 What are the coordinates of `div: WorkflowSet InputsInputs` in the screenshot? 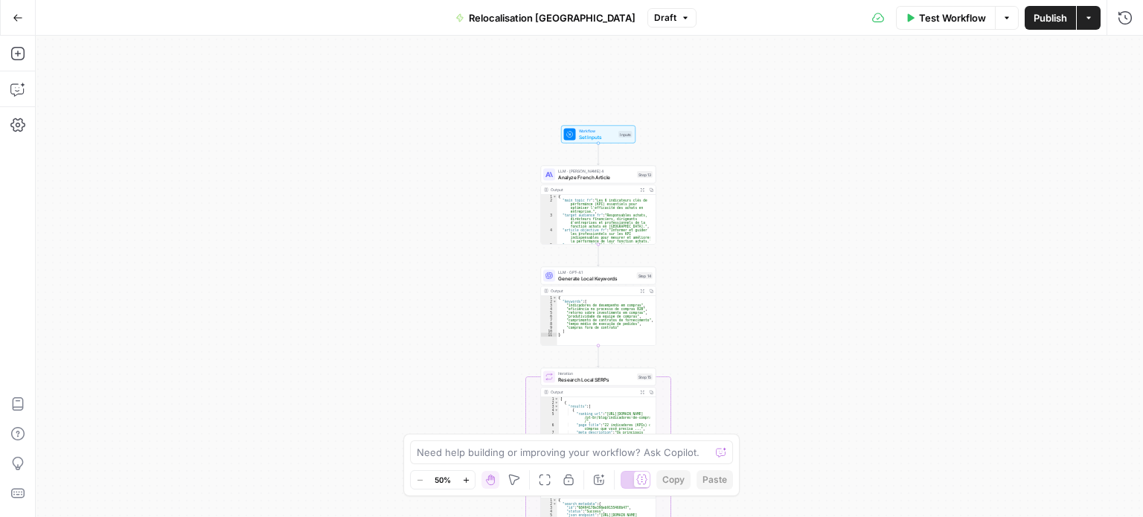 It's located at (599, 135).